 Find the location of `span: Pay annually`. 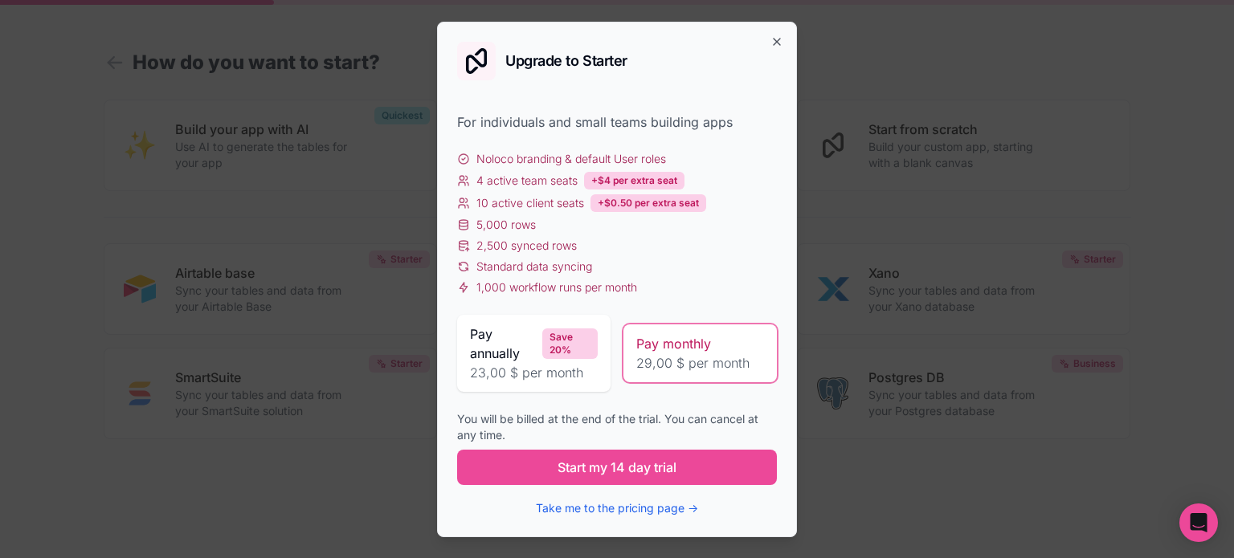

span: Pay annually is located at coordinates (503, 344).